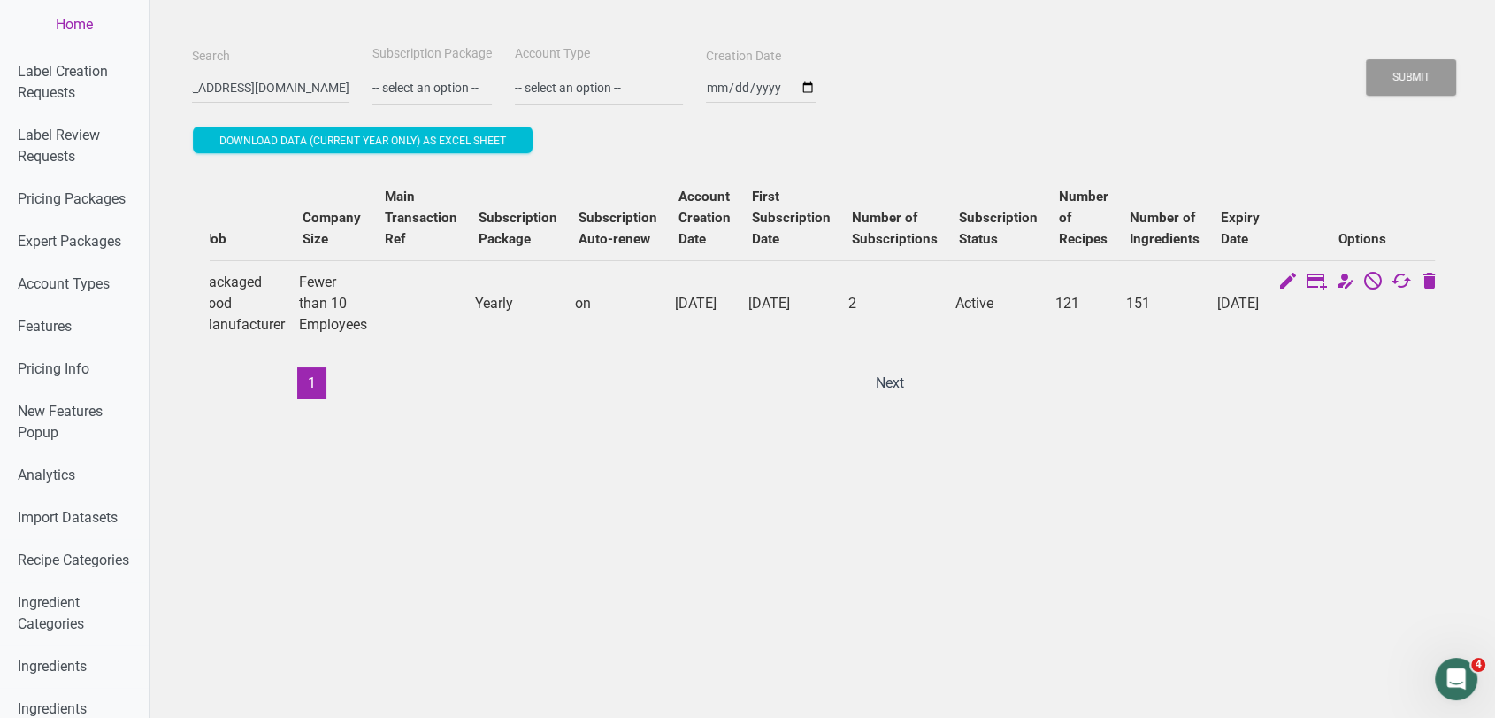  I want to click on td: Fewer than 10 Employees, so click(333, 303).